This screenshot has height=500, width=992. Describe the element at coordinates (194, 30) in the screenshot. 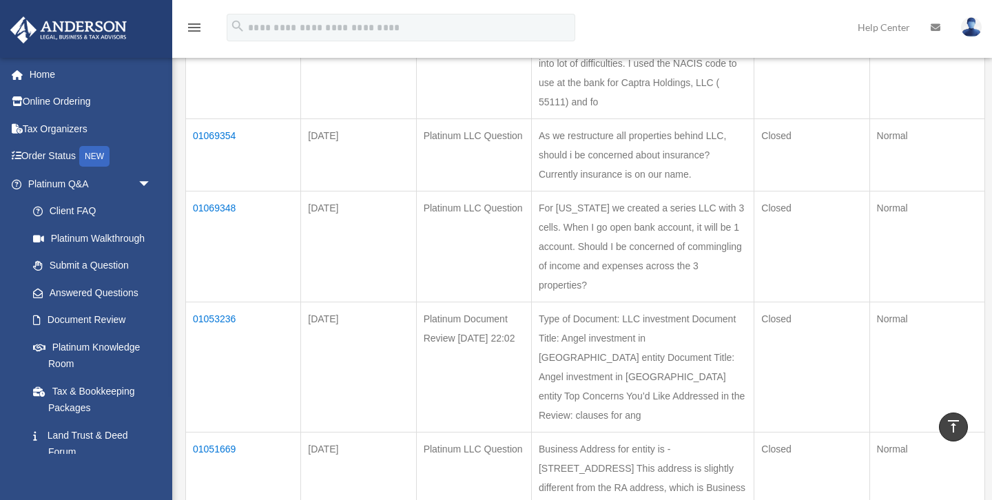

I see `a: menu` at that location.